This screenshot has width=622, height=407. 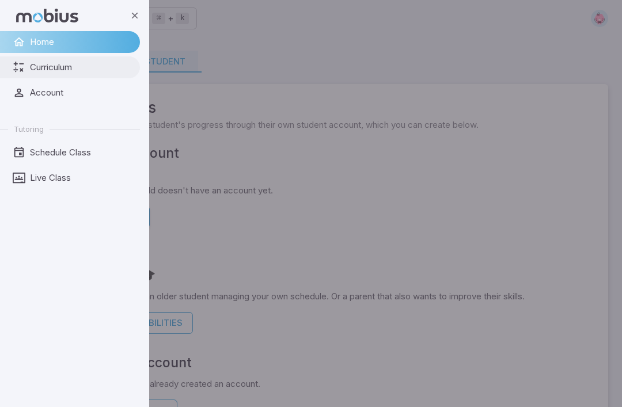 What do you see at coordinates (81, 178) in the screenshot?
I see `span: Live Class` at bounding box center [81, 178].